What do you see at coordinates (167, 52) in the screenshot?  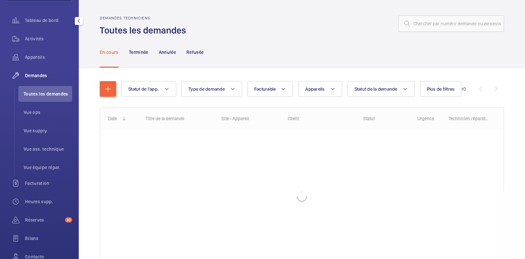 I see `p: Annulée` at bounding box center [167, 52].